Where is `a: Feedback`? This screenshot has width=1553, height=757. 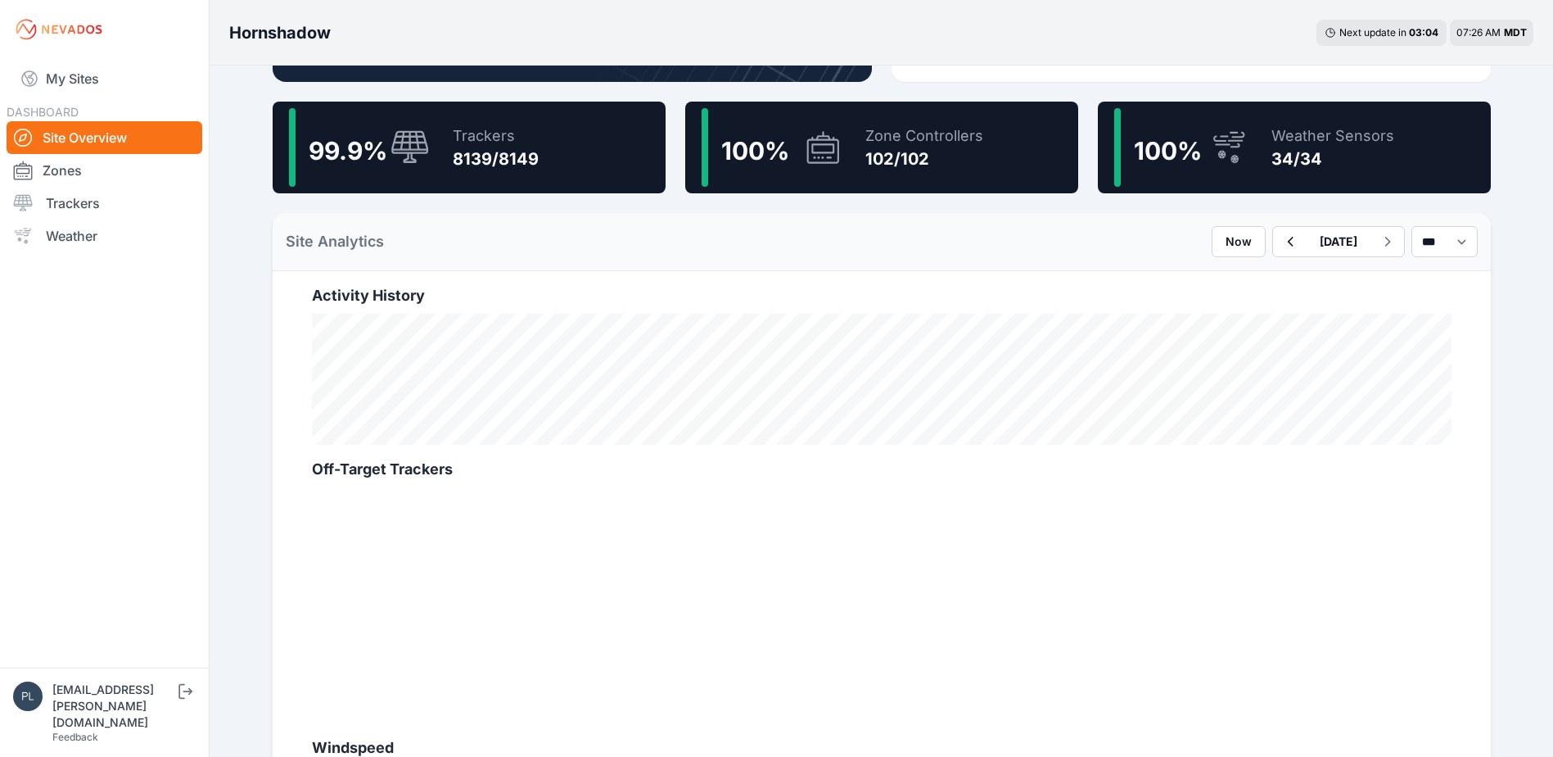
a: Feedback is located at coordinates (75, 736).